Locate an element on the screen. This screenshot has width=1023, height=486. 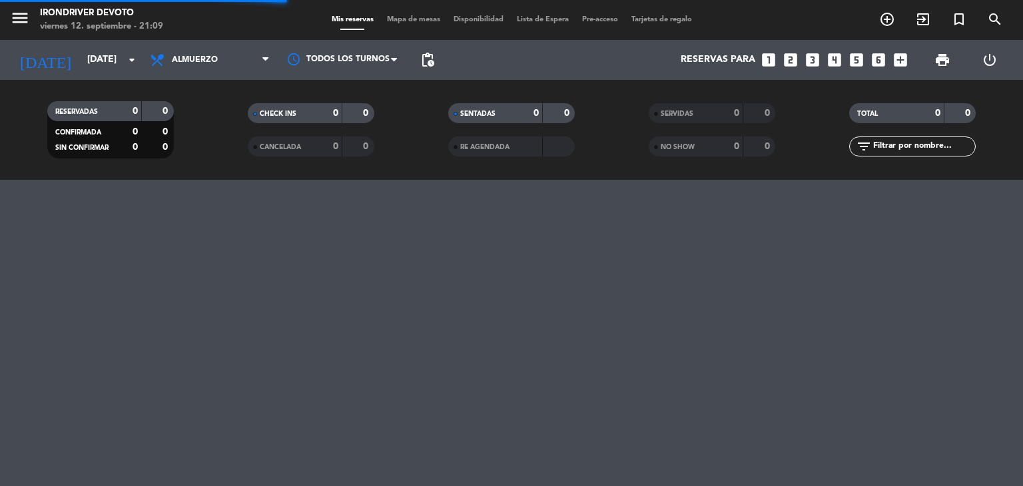
i: looks_6 is located at coordinates (878, 60).